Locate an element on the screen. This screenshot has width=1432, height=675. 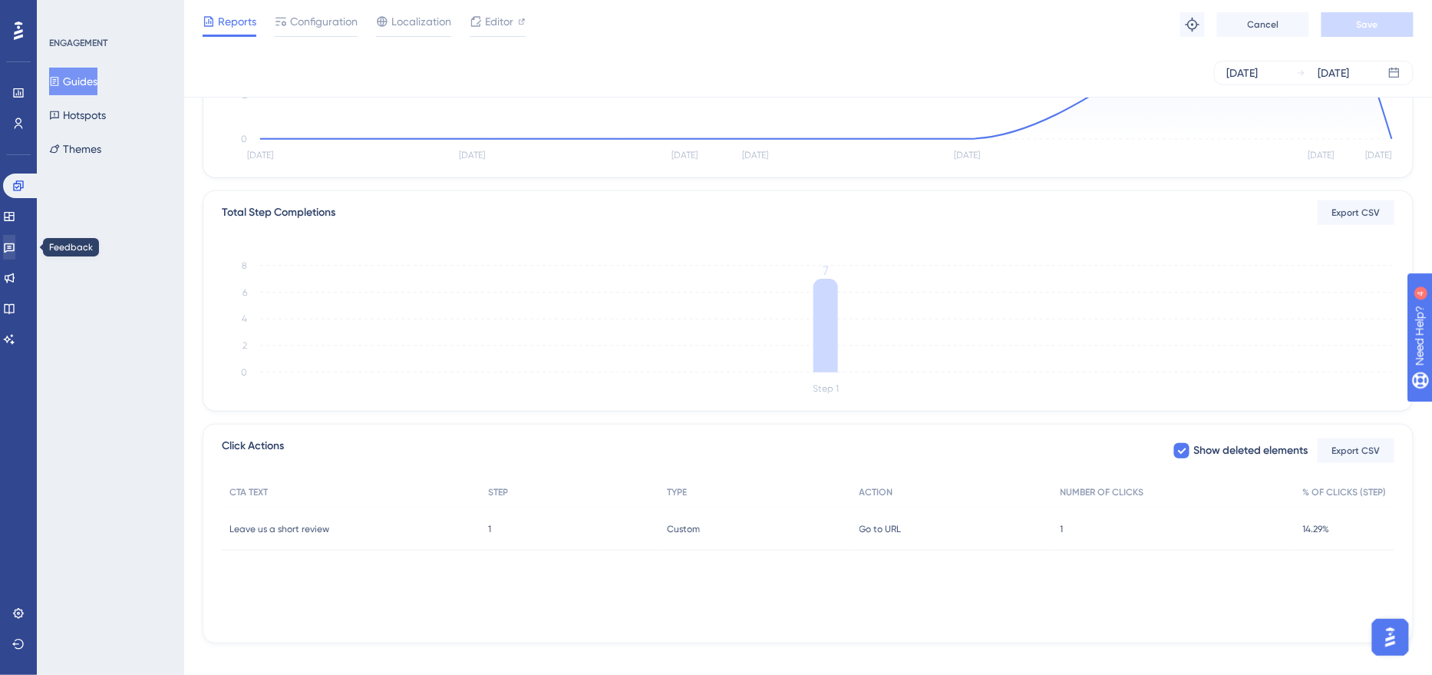
span: Configuration is located at coordinates (324, 21).